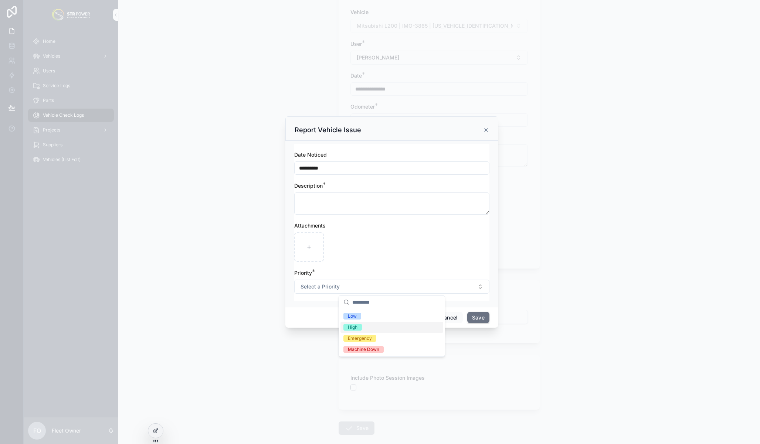 The width and height of the screenshot is (760, 444). Describe the element at coordinates (449, 318) in the screenshot. I see `button: Cancel` at that location.